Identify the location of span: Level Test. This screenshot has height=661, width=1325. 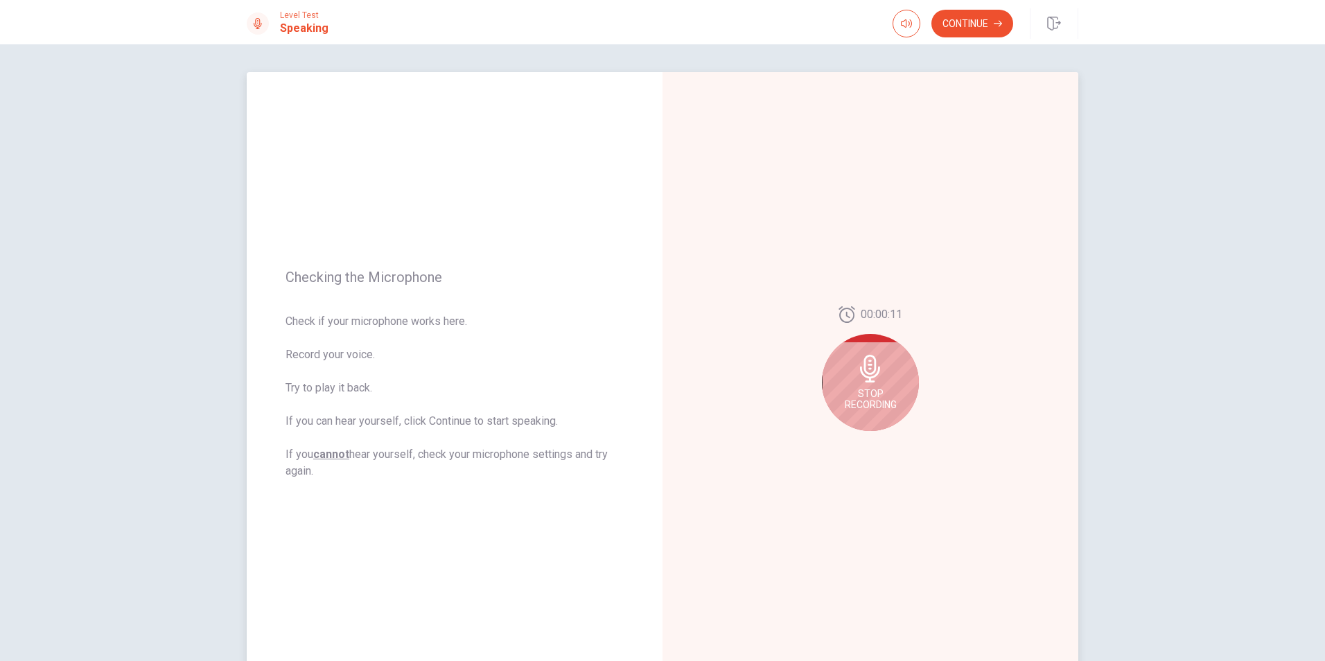
(304, 15).